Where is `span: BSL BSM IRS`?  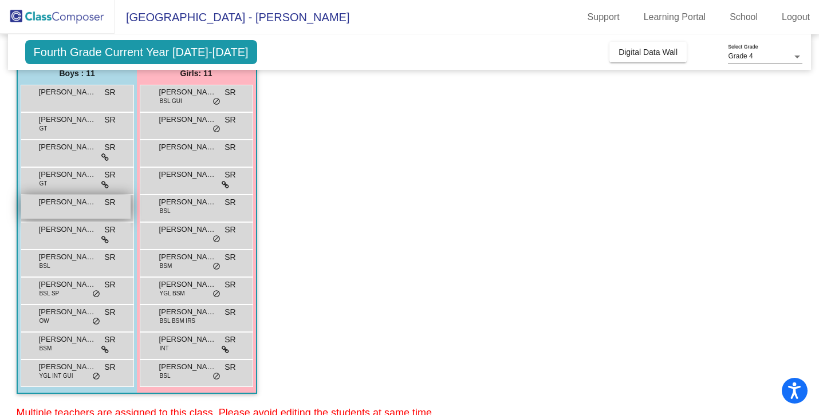
span: BSL BSM IRS is located at coordinates (178, 321).